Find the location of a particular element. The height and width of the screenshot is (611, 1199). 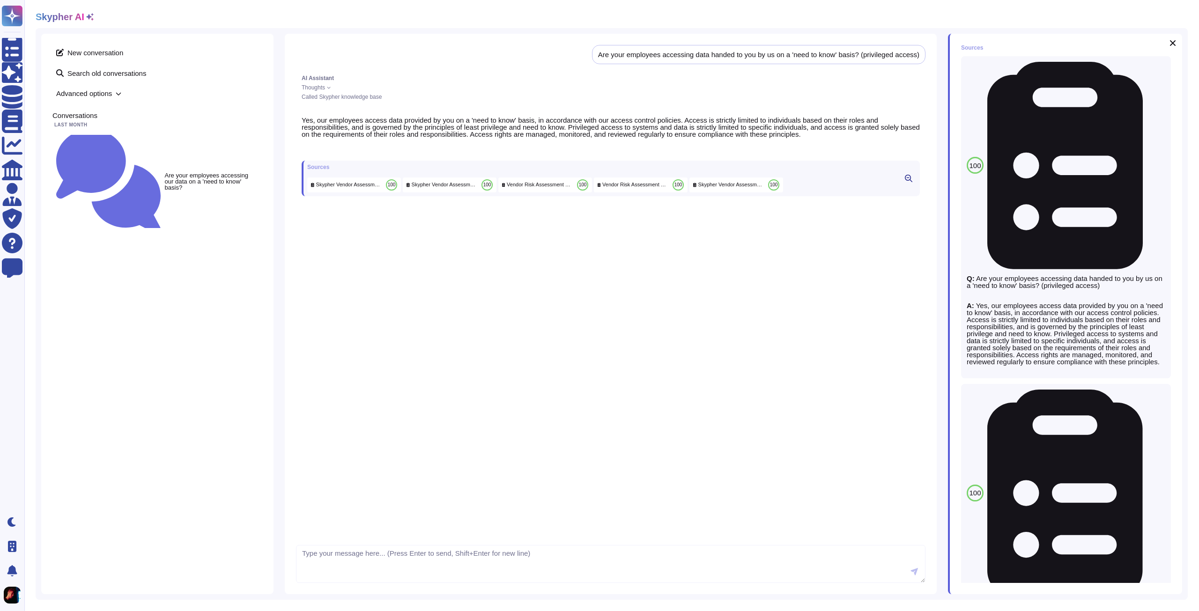

h2: Skypher AI is located at coordinates (60, 17).